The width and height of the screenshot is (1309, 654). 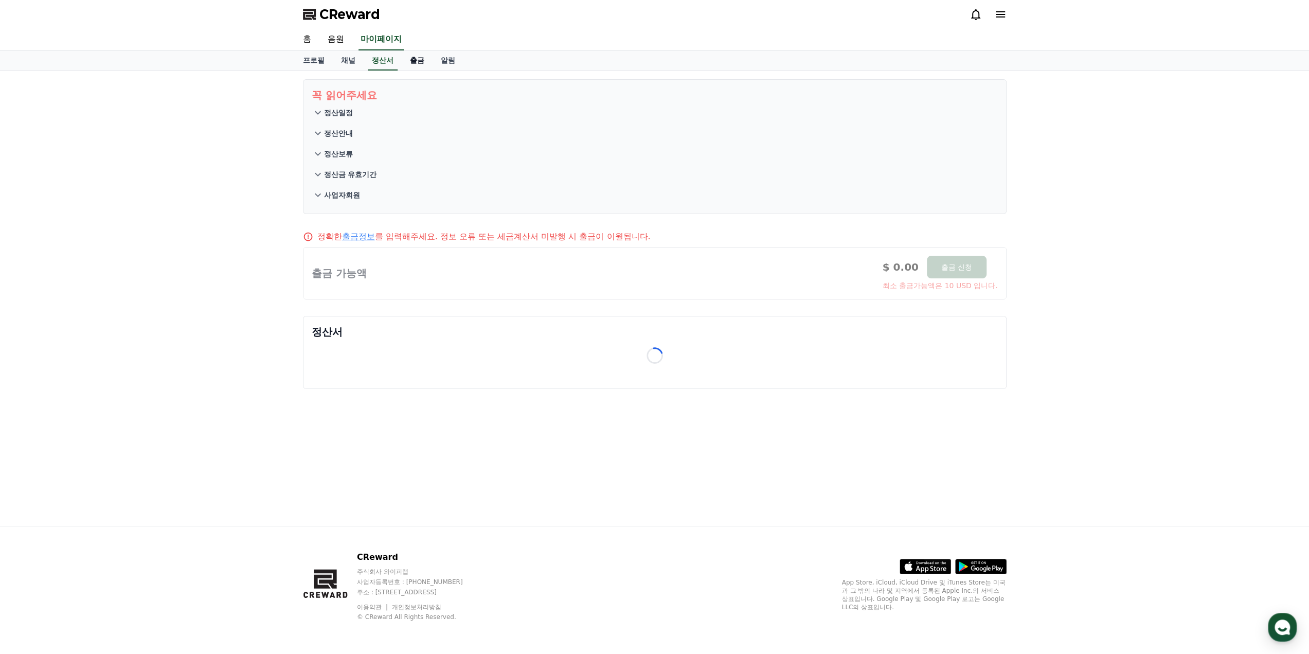 What do you see at coordinates (655, 95) in the screenshot?
I see `p: 꼭 읽어주세요` at bounding box center [655, 95].